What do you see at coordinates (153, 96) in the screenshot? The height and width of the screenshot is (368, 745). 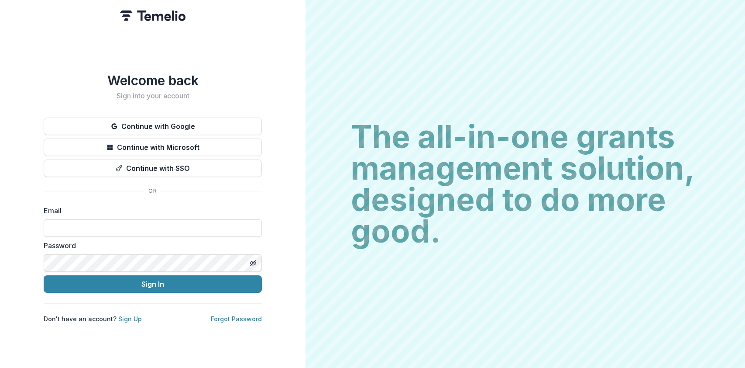 I see `h2: Sign into your account` at bounding box center [153, 96].